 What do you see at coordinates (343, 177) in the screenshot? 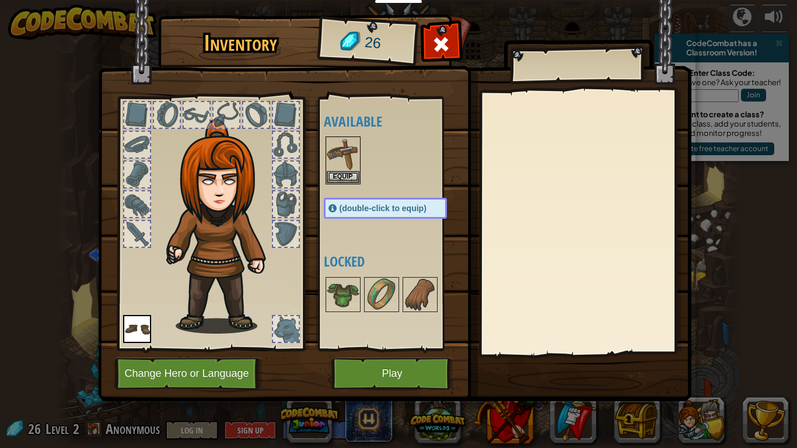
I see `button: Equip` at bounding box center [343, 177].